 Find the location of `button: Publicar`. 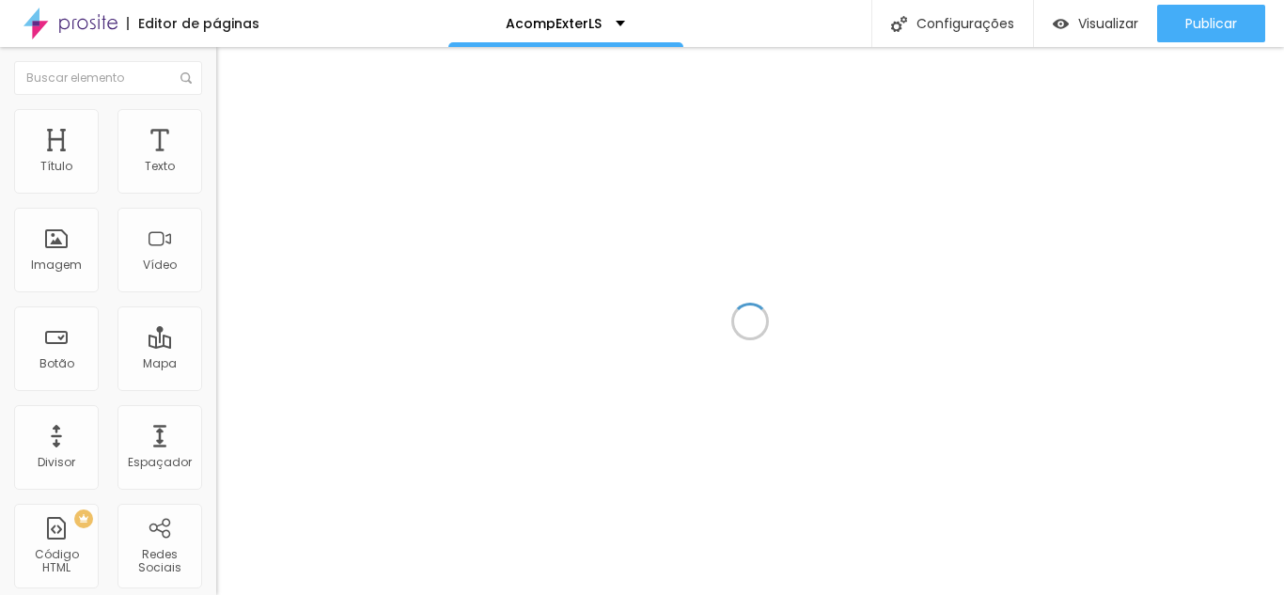

button: Publicar is located at coordinates (1210, 23).